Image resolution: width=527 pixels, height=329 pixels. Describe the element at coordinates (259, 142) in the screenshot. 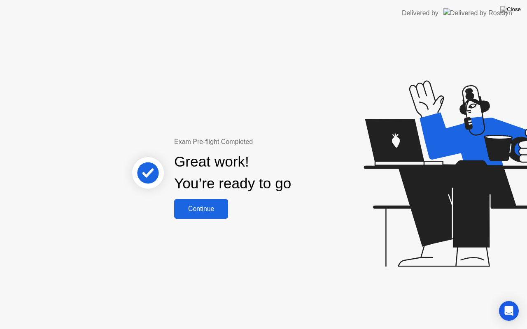

I see `div: Exam Pre-flight Completed` at that location.